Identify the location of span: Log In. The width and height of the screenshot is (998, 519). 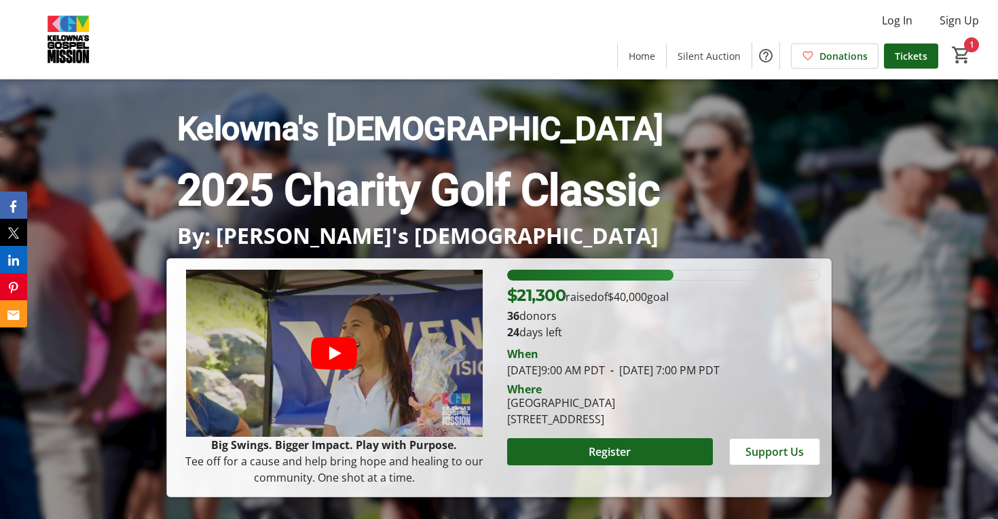
(897, 20).